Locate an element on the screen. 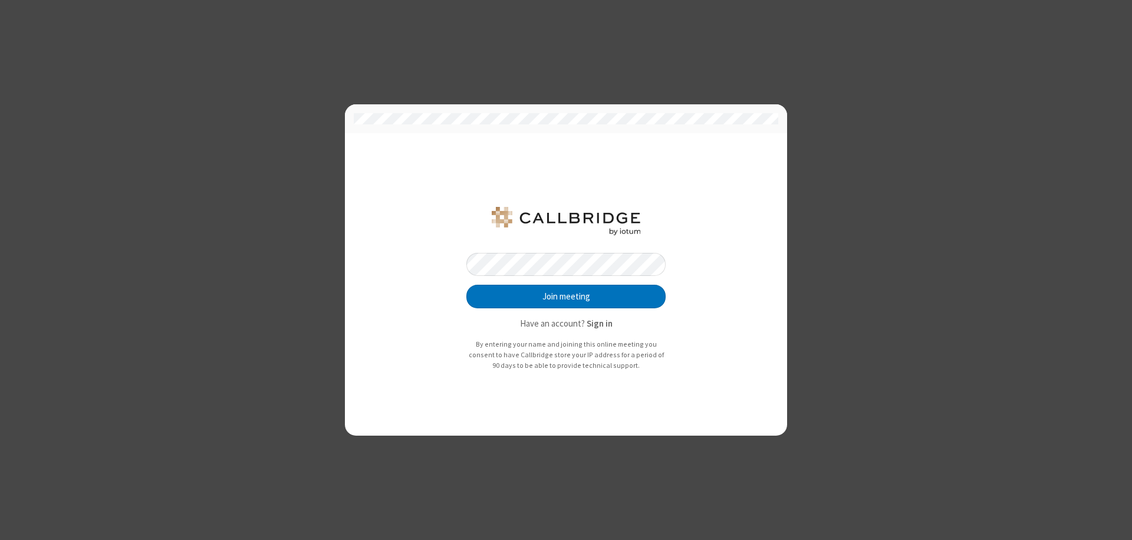 Image resolution: width=1132 pixels, height=540 pixels. strong: Sign in is located at coordinates (599, 323).